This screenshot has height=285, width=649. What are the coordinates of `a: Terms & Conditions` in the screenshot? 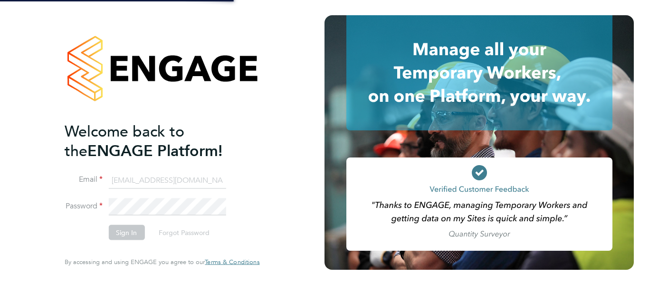 It's located at (232, 262).